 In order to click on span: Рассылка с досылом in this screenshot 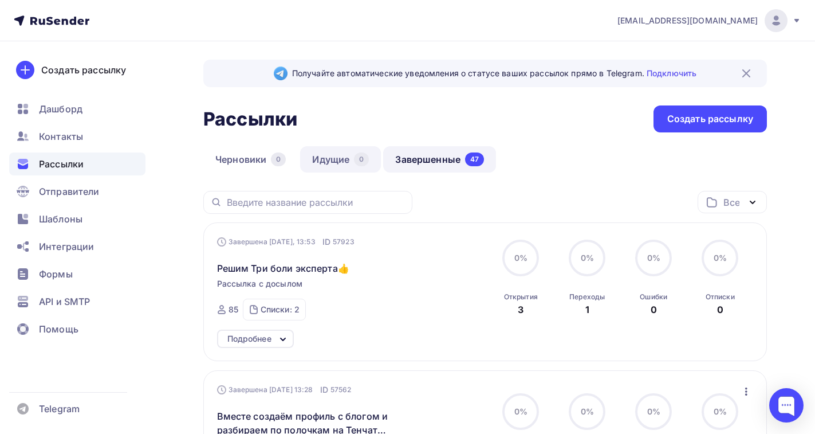, I will do `click(260, 284)`.